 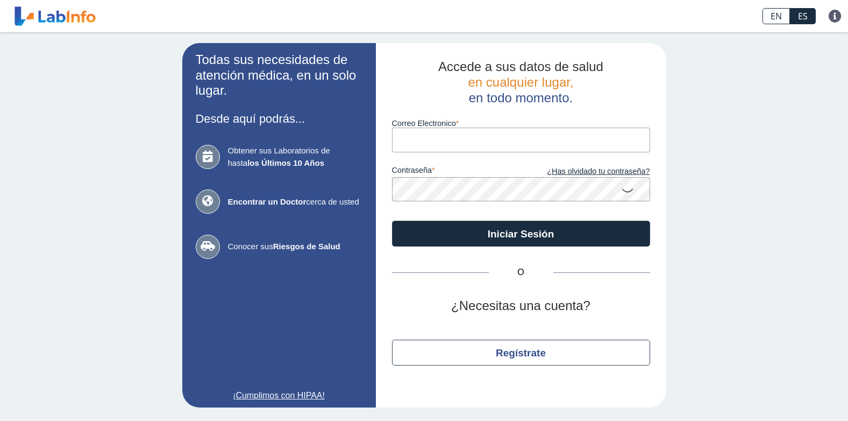 I want to click on span: en cualquier lugar,, so click(x=521, y=82).